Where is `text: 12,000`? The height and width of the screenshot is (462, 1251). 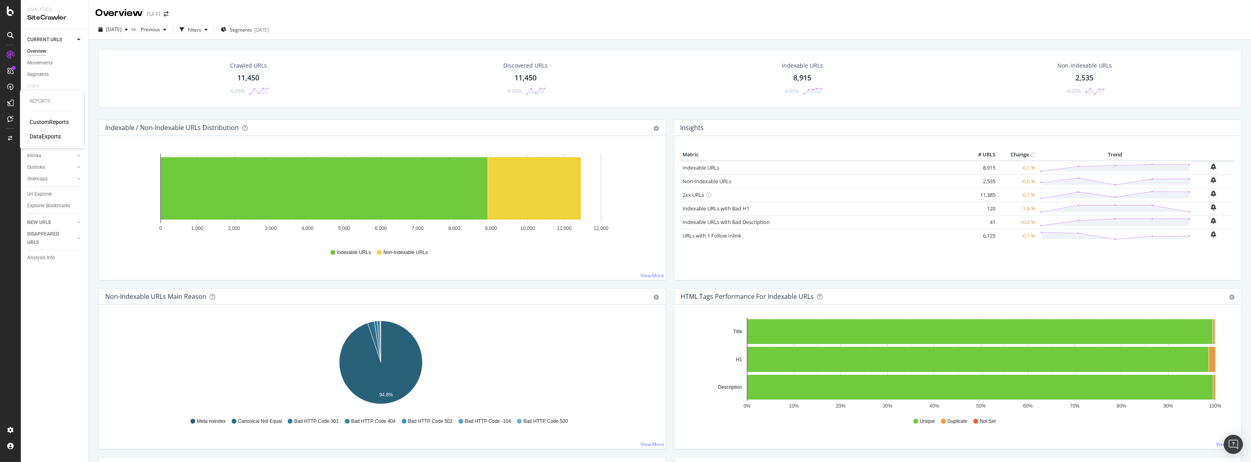 text: 12,000 is located at coordinates (601, 228).